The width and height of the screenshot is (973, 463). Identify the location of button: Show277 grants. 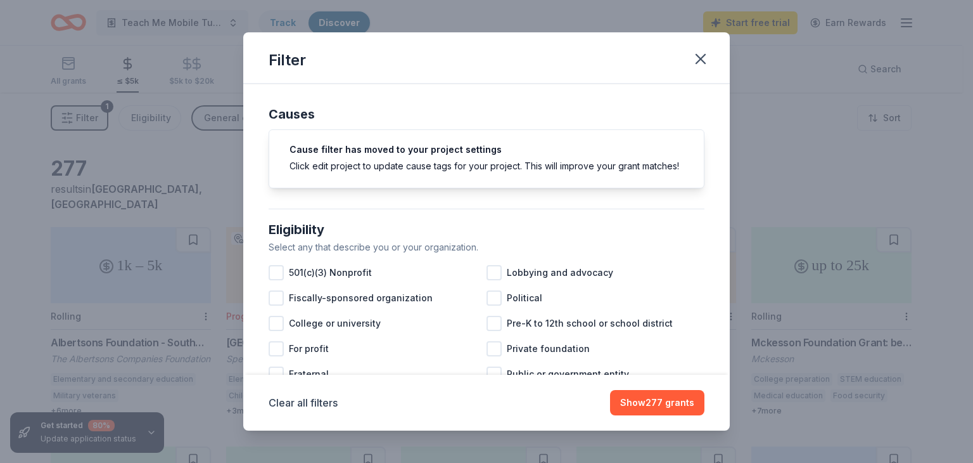
(657, 402).